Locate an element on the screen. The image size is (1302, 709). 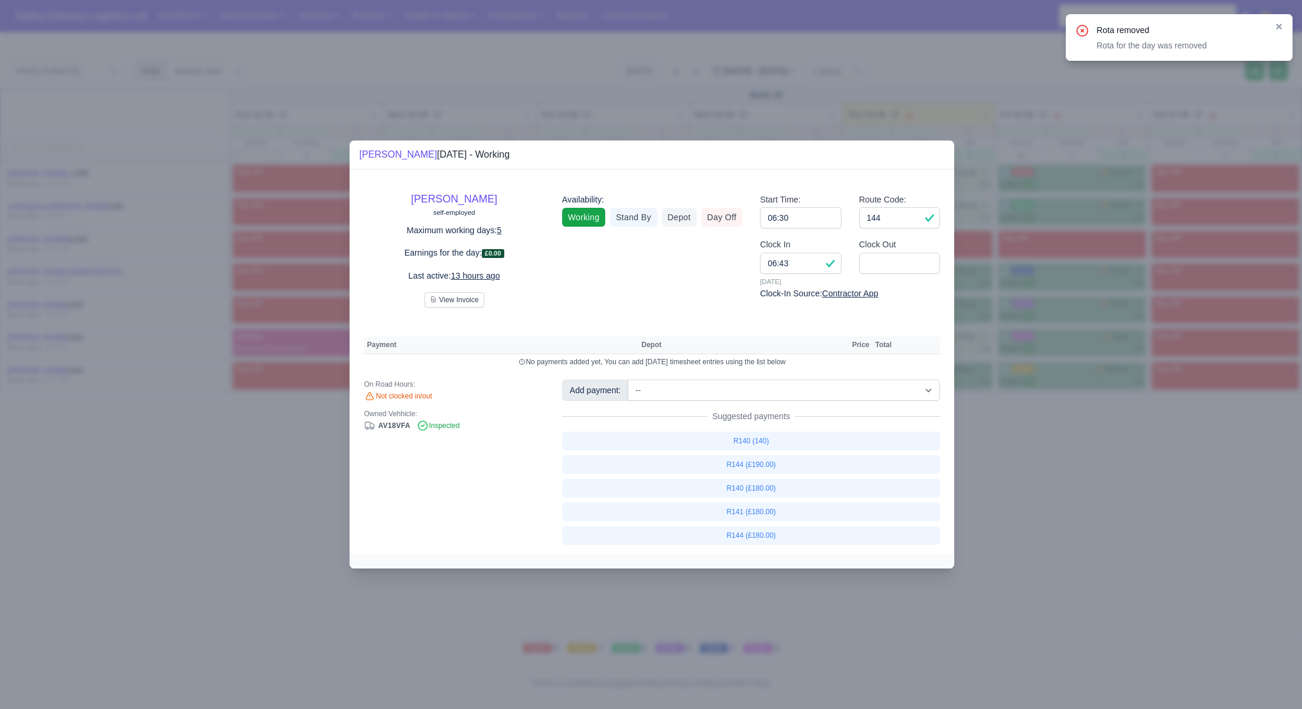
th: Depot is located at coordinates (739, 345).